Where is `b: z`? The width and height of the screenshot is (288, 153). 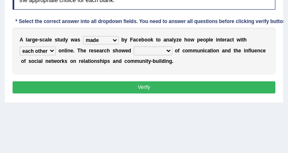 b: z is located at coordinates (178, 40).